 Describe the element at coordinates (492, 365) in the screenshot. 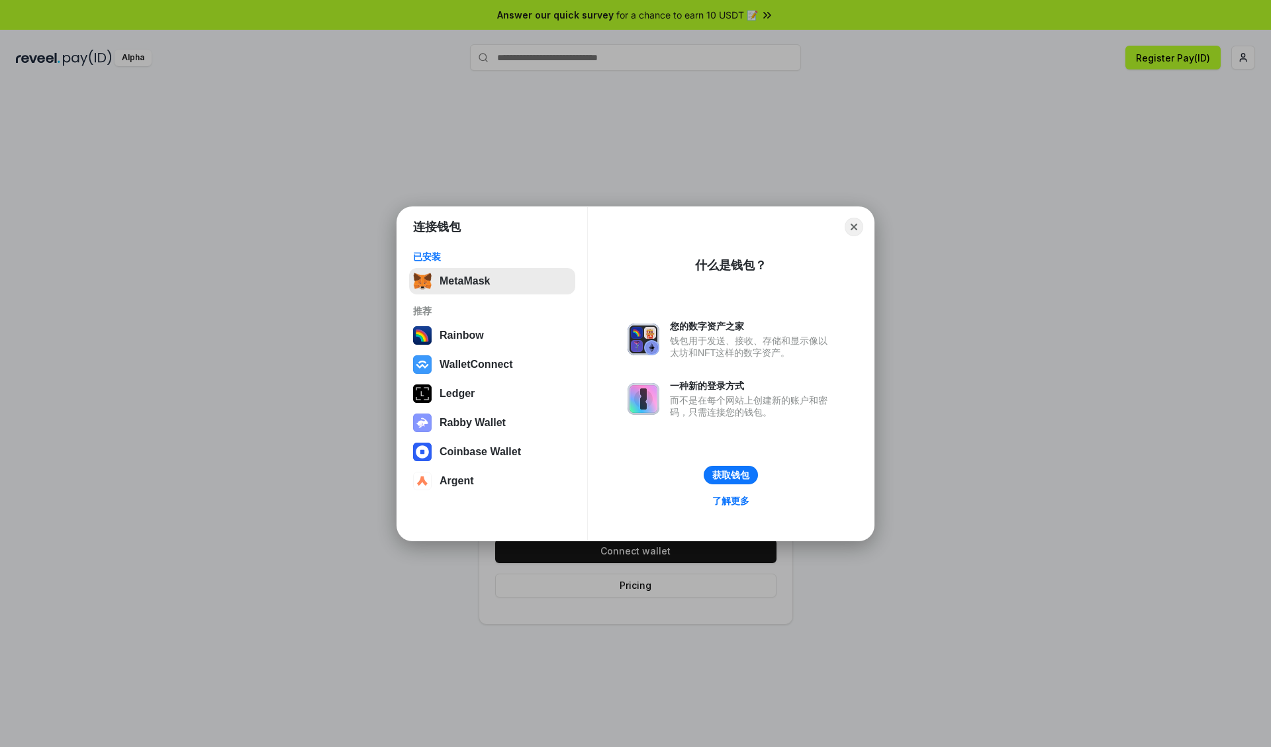

I see `button: WalletConnect` at that location.